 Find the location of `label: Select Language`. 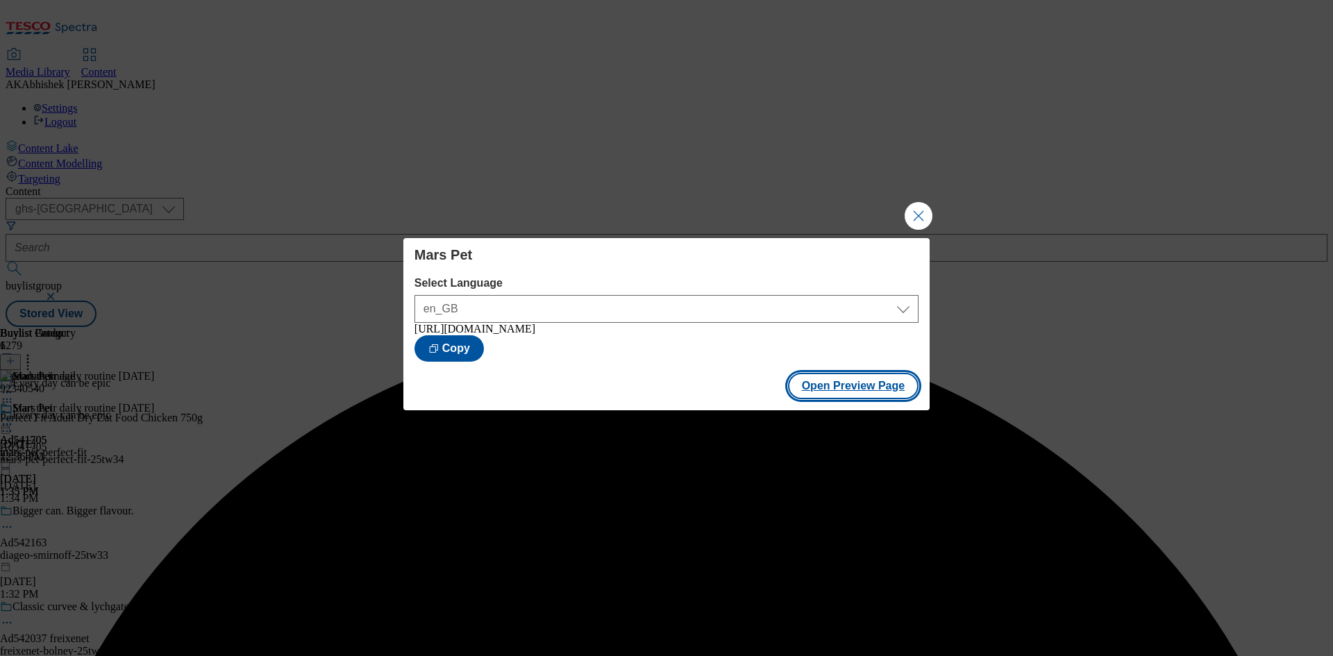

label: Select Language is located at coordinates (666, 283).